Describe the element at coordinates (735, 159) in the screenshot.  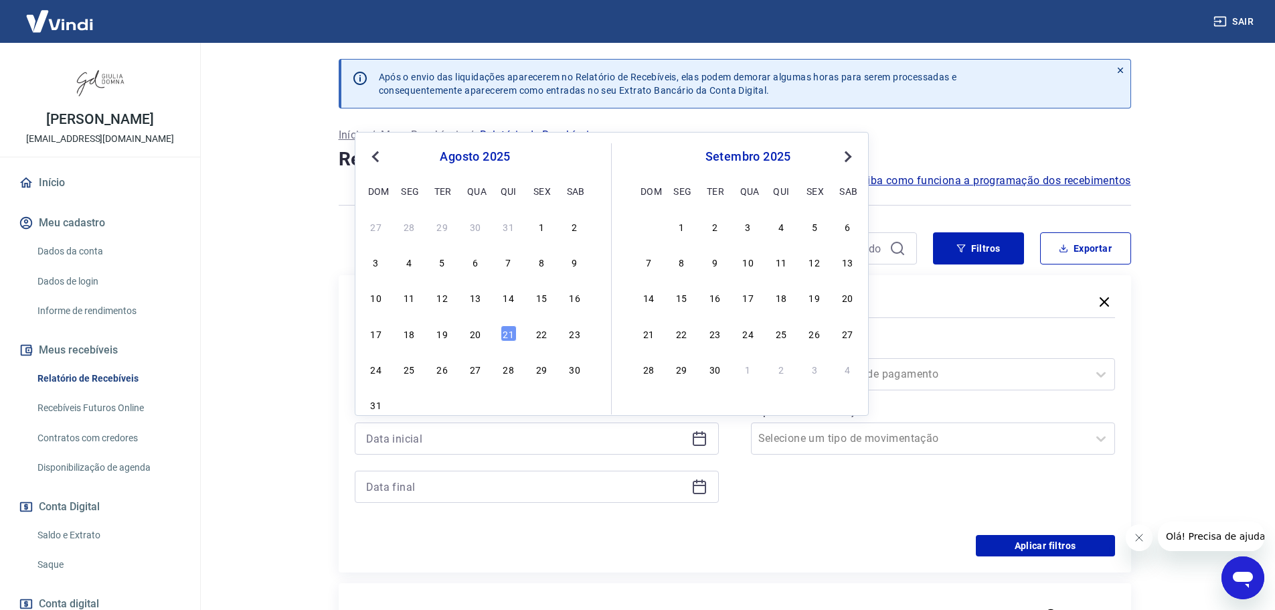
I see `h4: Relatório de Recebíveis` at that location.